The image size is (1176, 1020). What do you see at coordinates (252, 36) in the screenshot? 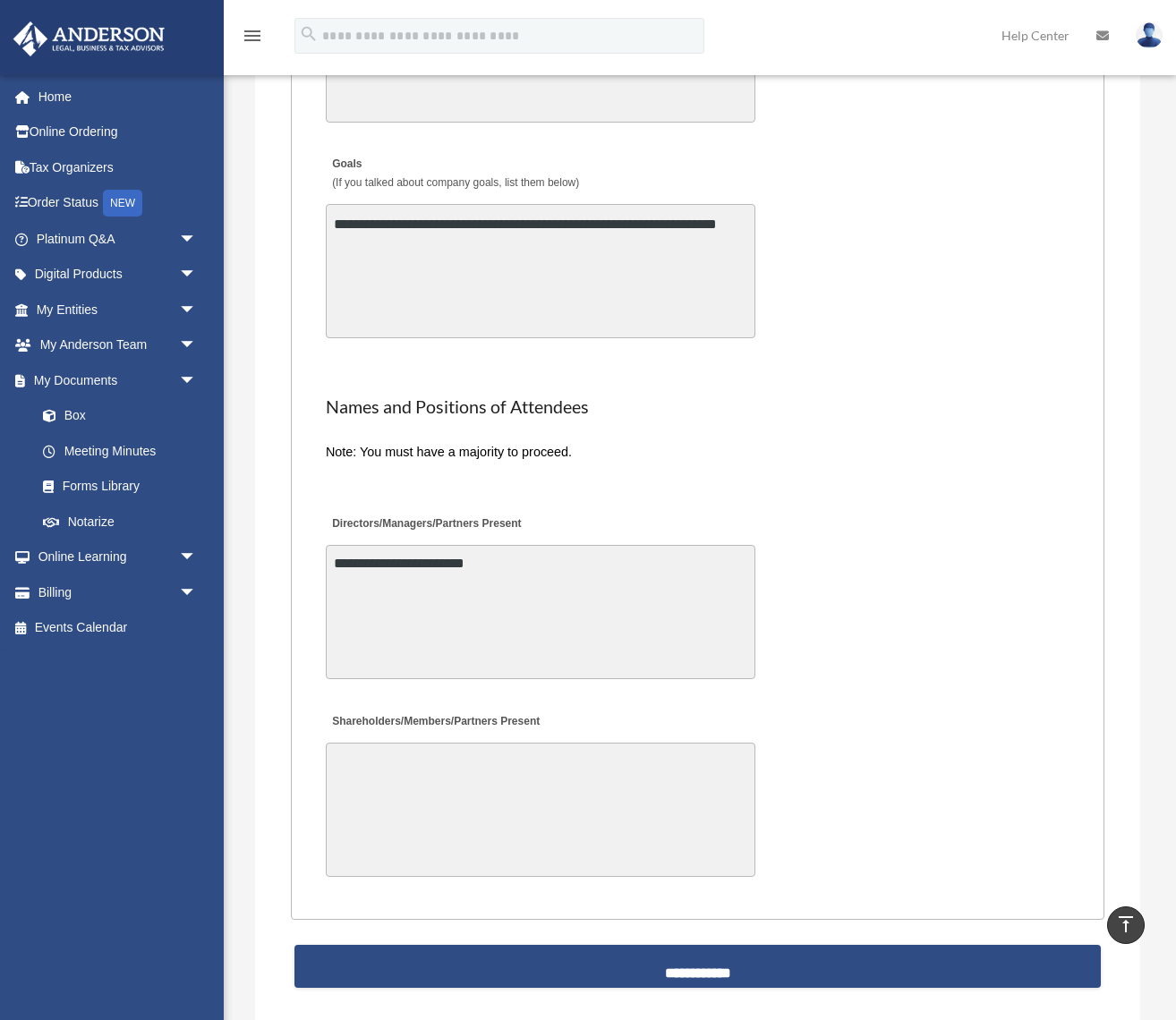
I see `i: menu` at bounding box center [252, 36].